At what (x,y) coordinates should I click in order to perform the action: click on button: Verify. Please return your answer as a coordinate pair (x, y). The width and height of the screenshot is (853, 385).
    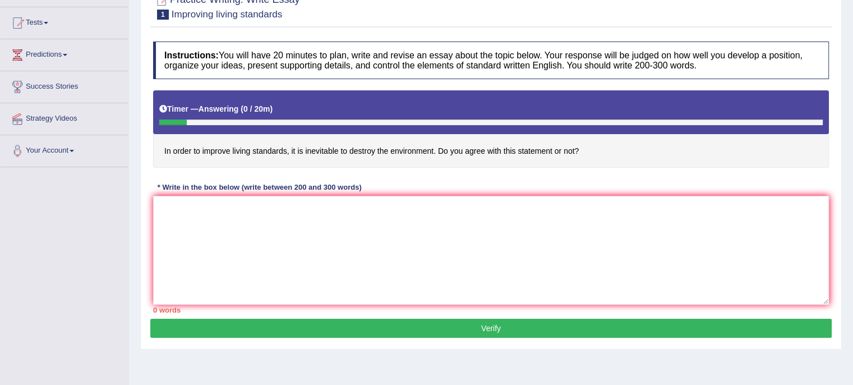
    Looking at the image, I should click on (491, 328).